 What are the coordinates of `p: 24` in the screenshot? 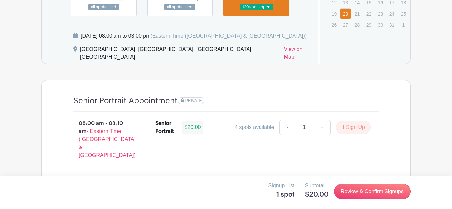 It's located at (392, 14).